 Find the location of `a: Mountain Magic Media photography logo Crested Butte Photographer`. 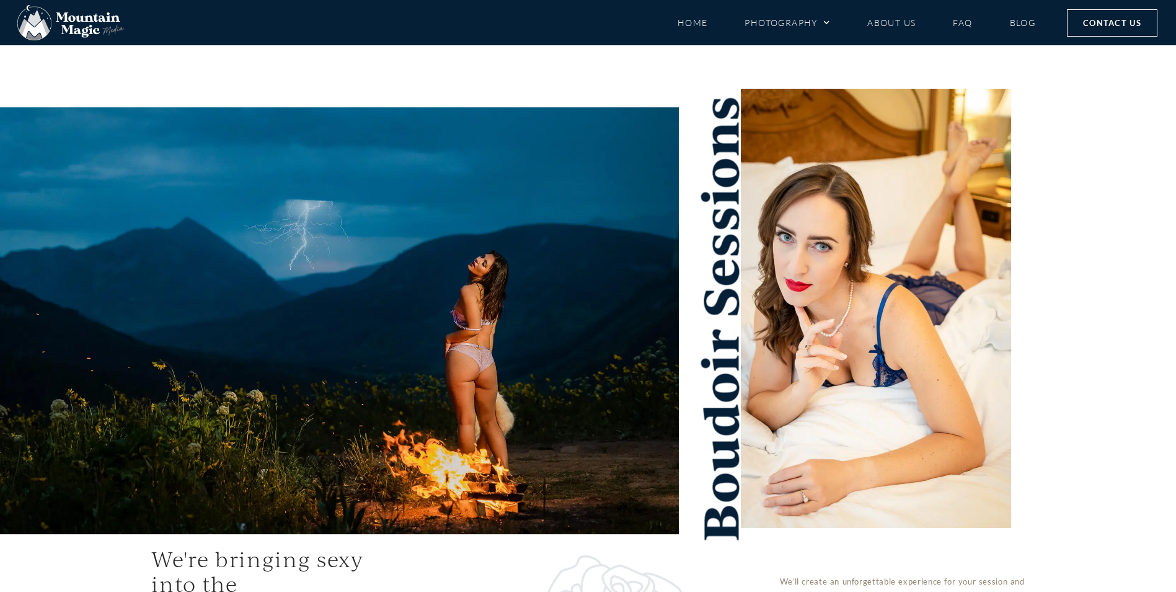

a: Mountain Magic Media photography logo Crested Butte Photographer is located at coordinates (71, 23).